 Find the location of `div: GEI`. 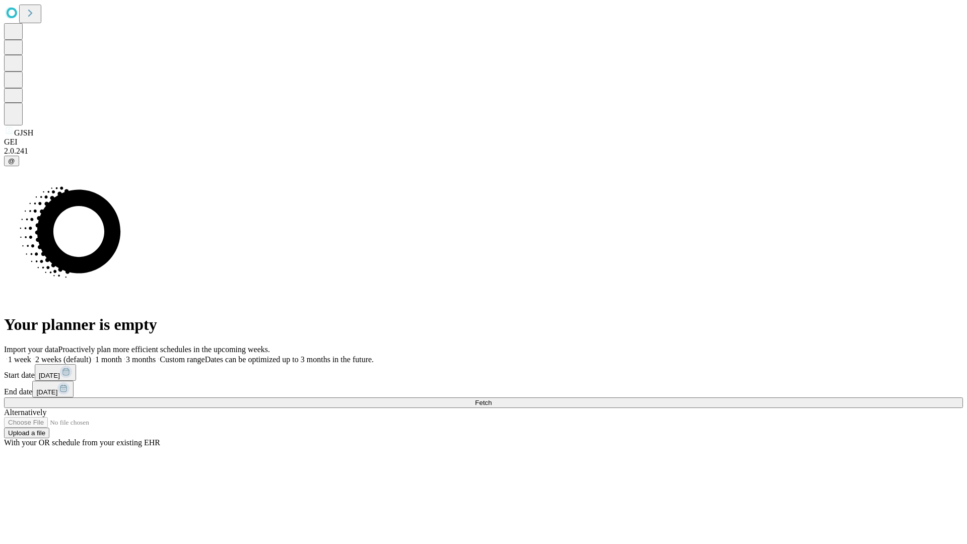

div: GEI is located at coordinates (484, 142).